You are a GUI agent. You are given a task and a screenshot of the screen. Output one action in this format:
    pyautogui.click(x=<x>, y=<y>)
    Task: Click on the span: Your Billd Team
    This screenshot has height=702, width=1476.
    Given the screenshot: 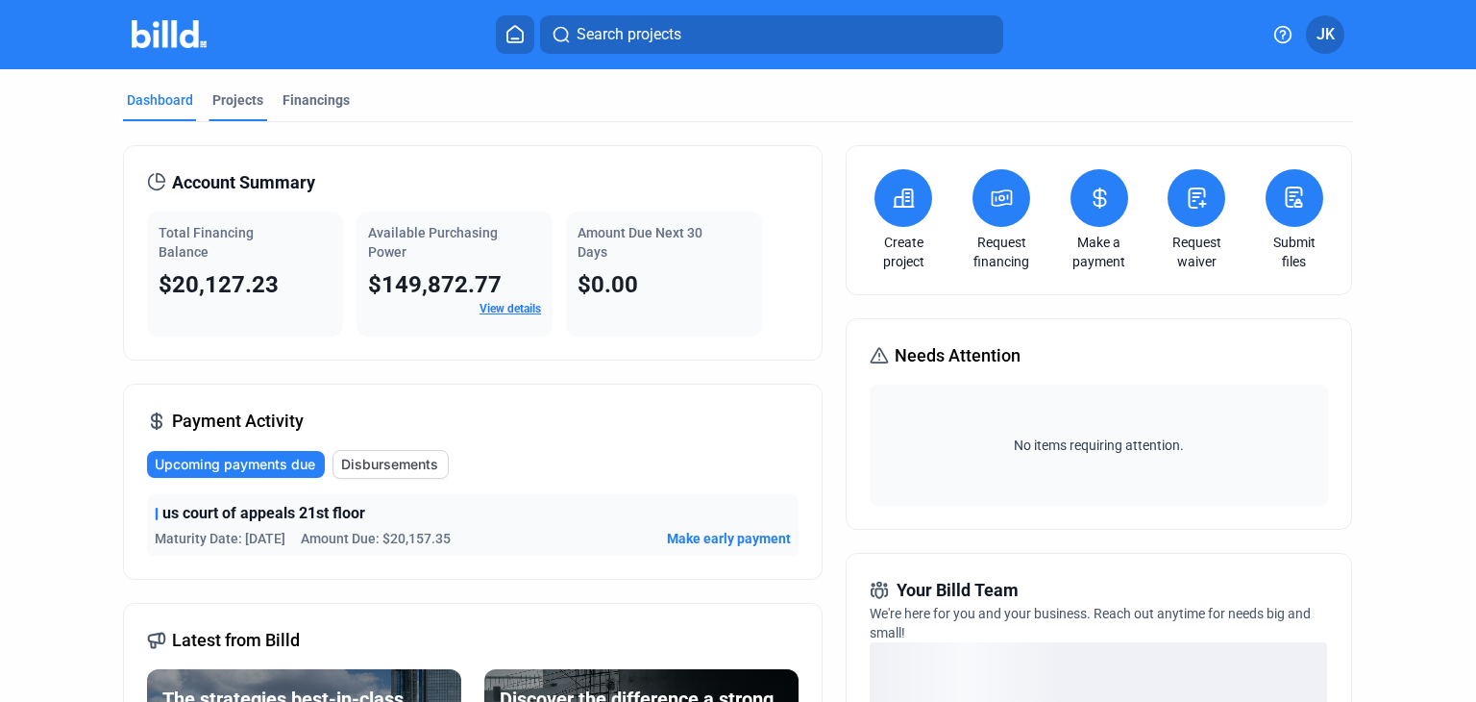 What is the action you would take?
    pyautogui.click(x=957, y=590)
    